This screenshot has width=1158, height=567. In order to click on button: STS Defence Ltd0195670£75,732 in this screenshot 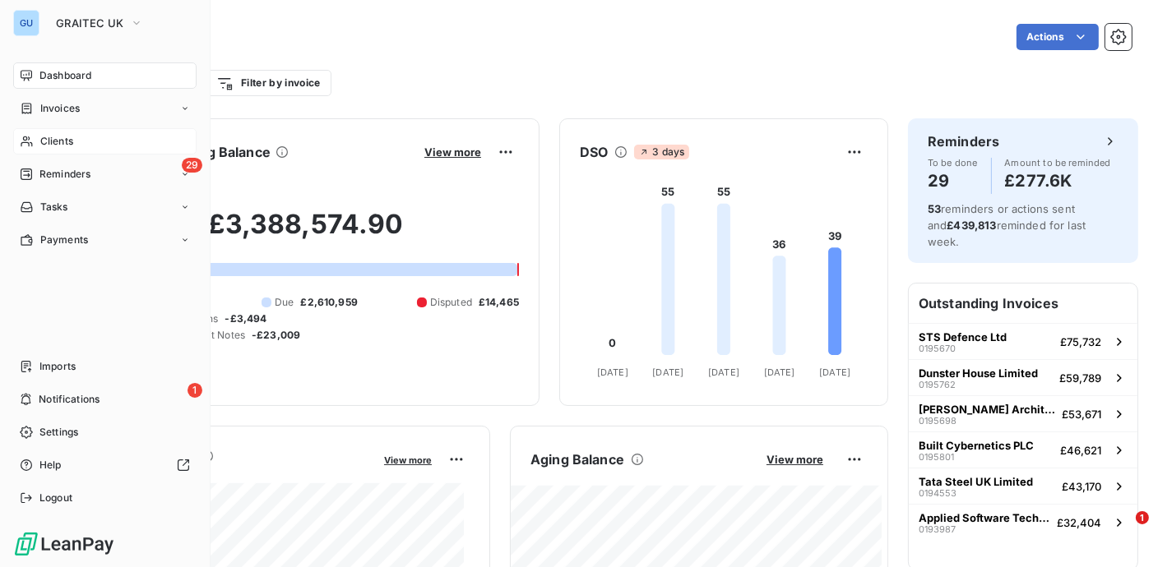, I will do `click(1023, 341)`.